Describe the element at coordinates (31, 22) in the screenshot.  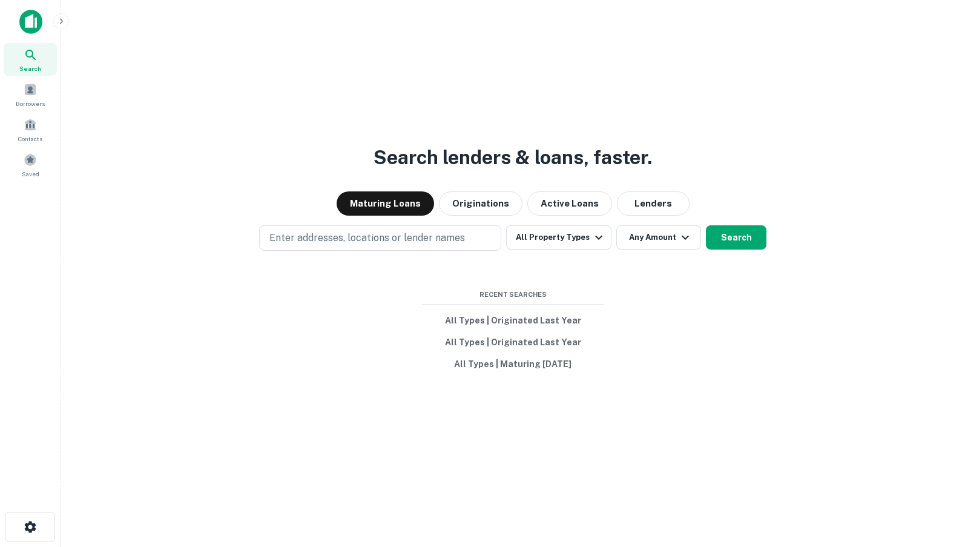
I see `img: capitalize-icon.png` at that location.